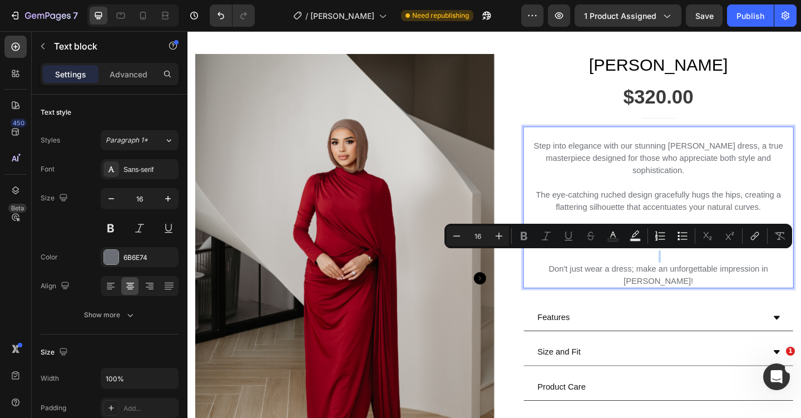  What do you see at coordinates (18, 123) in the screenshot?
I see `div: 450` at bounding box center [18, 123].